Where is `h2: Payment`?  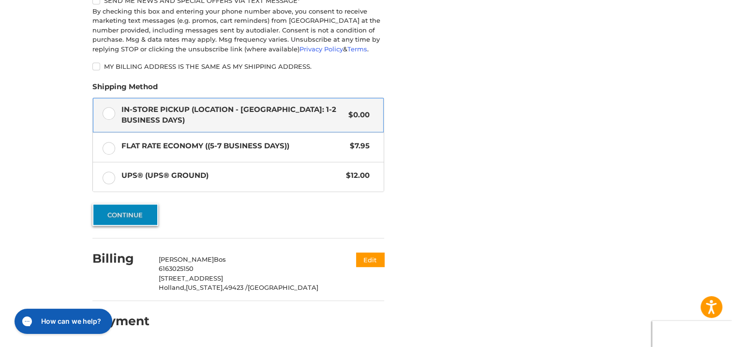
h2: Payment is located at coordinates (121, 320).